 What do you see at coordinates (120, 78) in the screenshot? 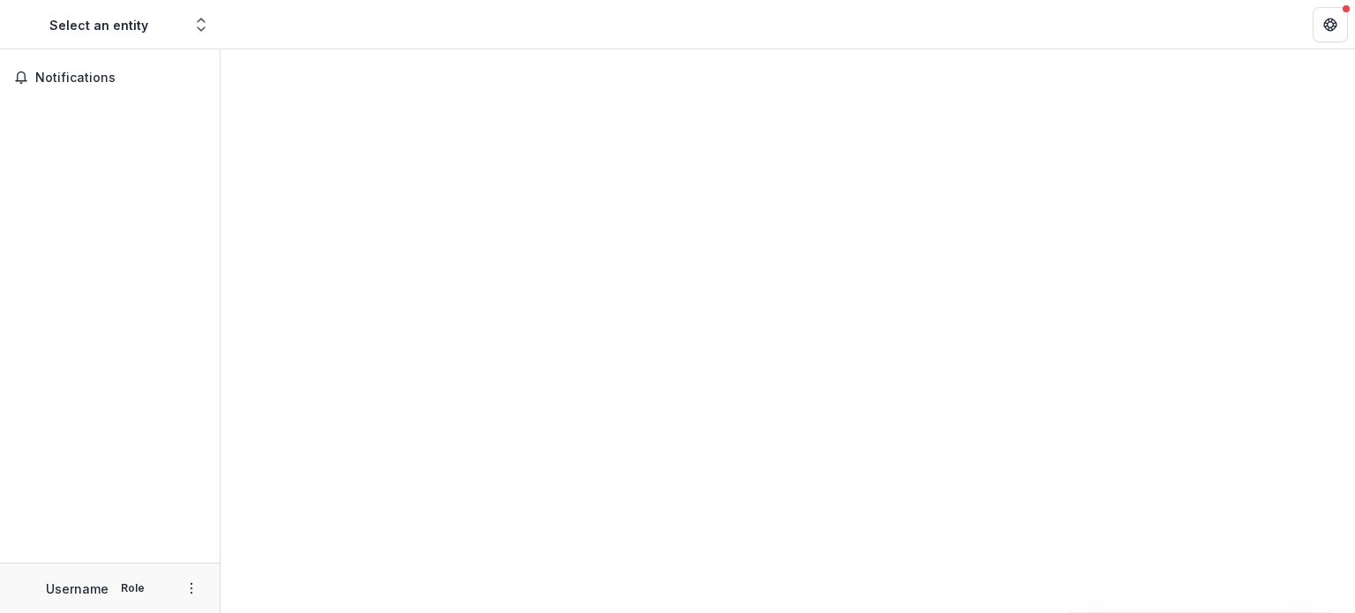
I see `span: Notifications` at bounding box center [120, 78].